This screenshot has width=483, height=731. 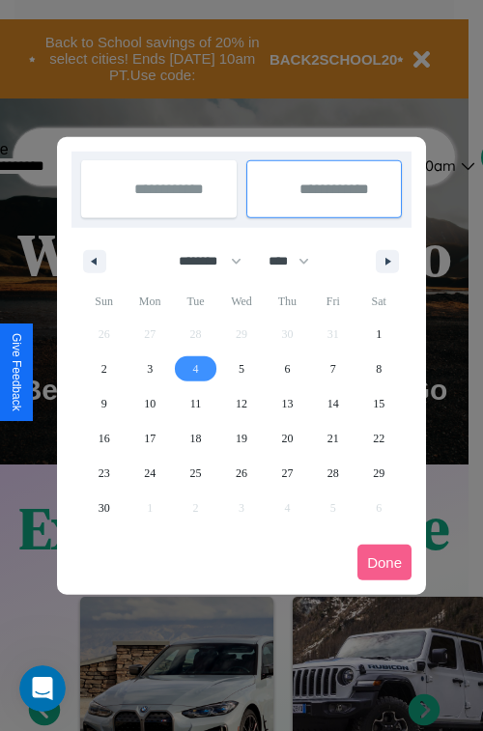 I want to click on span: Sat, so click(x=379, y=301).